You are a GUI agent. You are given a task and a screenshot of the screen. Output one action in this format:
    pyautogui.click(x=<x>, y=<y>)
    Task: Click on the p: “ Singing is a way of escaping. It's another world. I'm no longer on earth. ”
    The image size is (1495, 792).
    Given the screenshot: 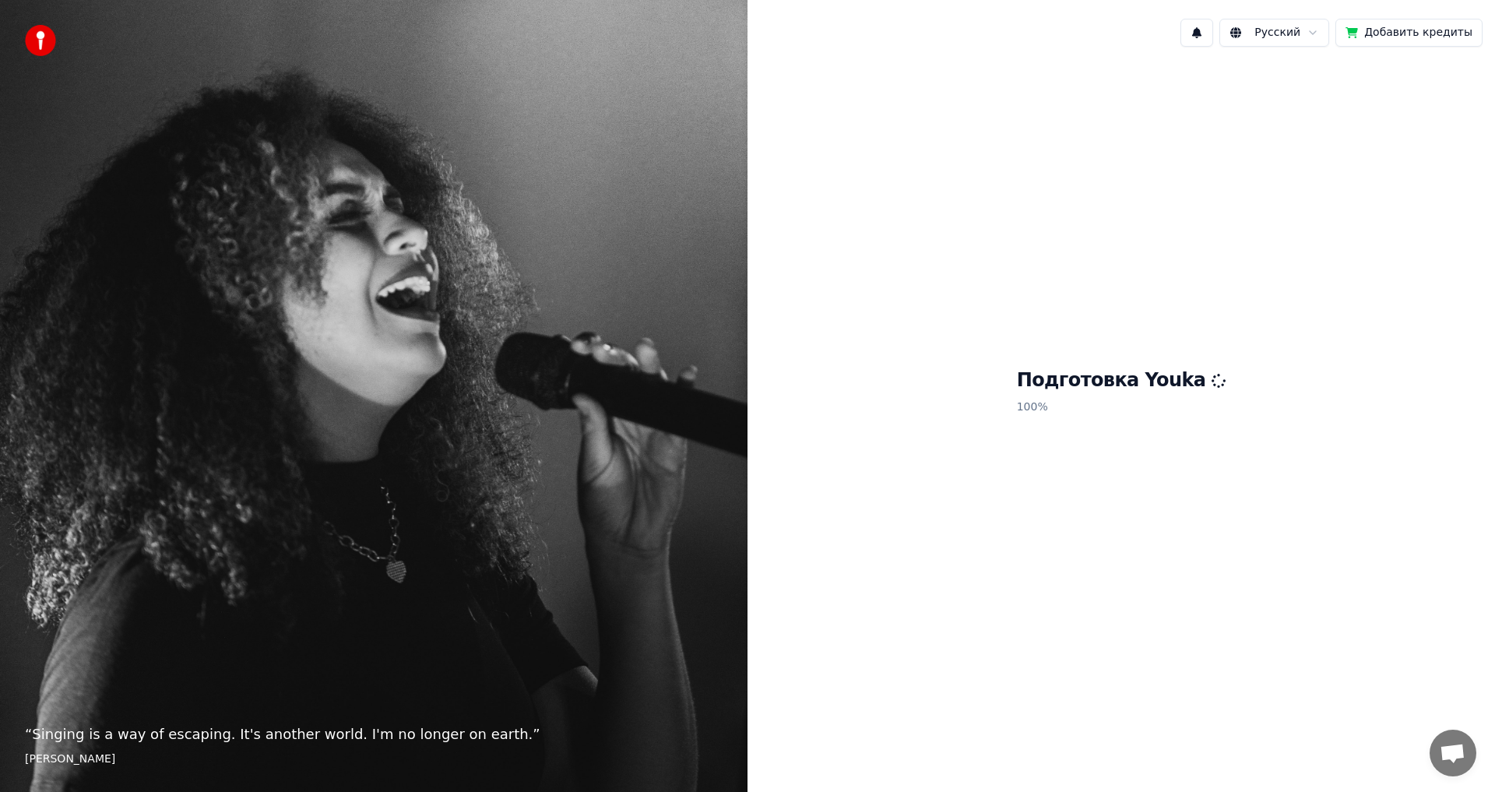 What is the action you would take?
    pyautogui.click(x=374, y=734)
    